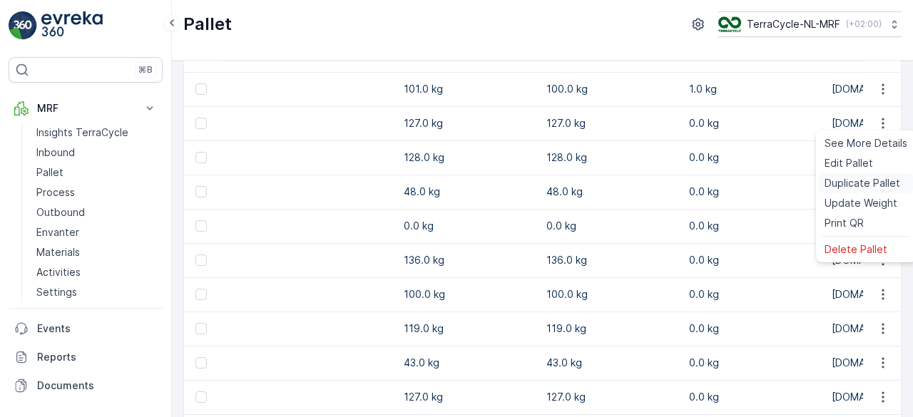 The width and height of the screenshot is (913, 417). I want to click on a: Edit Pallet, so click(866, 163).